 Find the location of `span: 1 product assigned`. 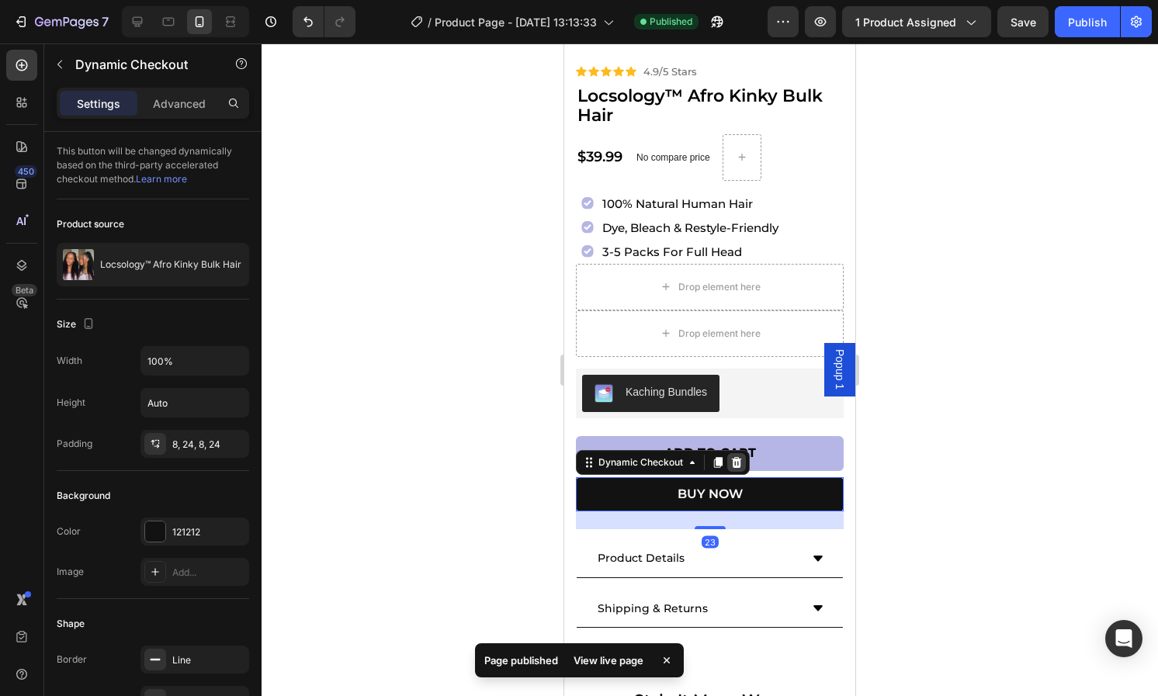

span: 1 product assigned is located at coordinates (906, 22).